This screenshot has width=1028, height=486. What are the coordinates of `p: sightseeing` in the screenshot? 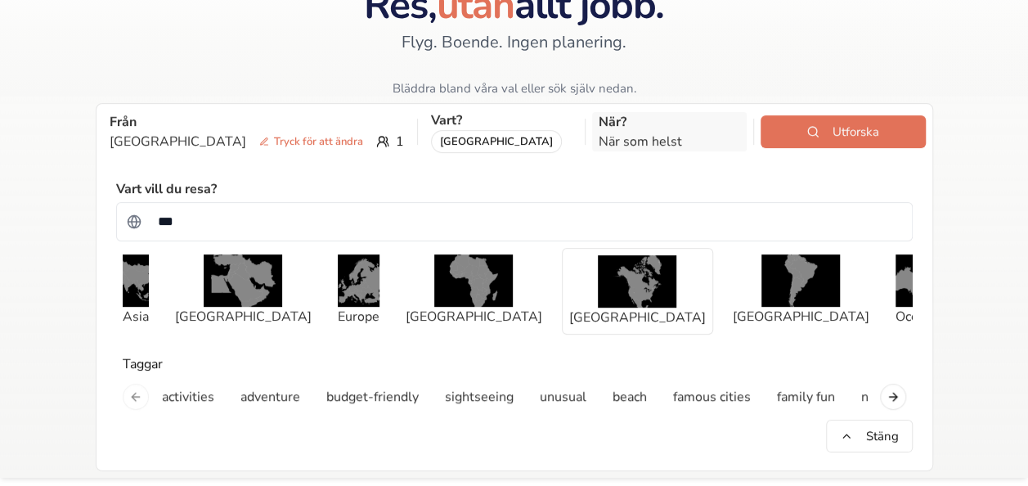 It's located at (479, 397).